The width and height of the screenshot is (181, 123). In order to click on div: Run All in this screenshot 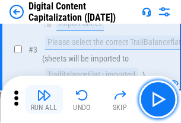, I will do `click(44, 108)`.